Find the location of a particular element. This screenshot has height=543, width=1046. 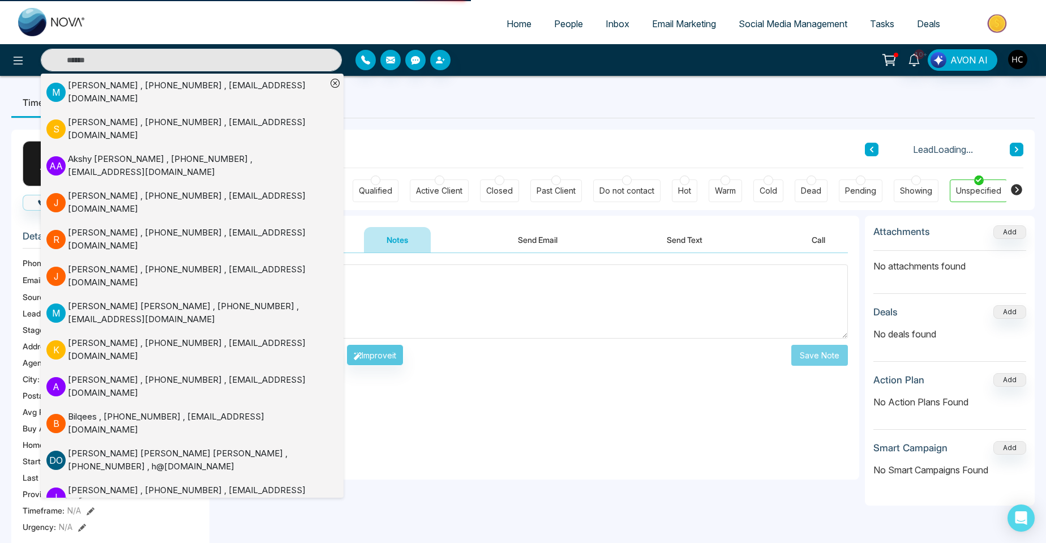

a: Inbox is located at coordinates (618, 24).